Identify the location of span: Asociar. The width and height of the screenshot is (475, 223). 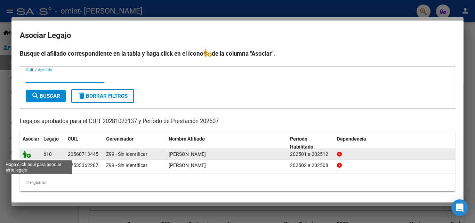
(31, 139).